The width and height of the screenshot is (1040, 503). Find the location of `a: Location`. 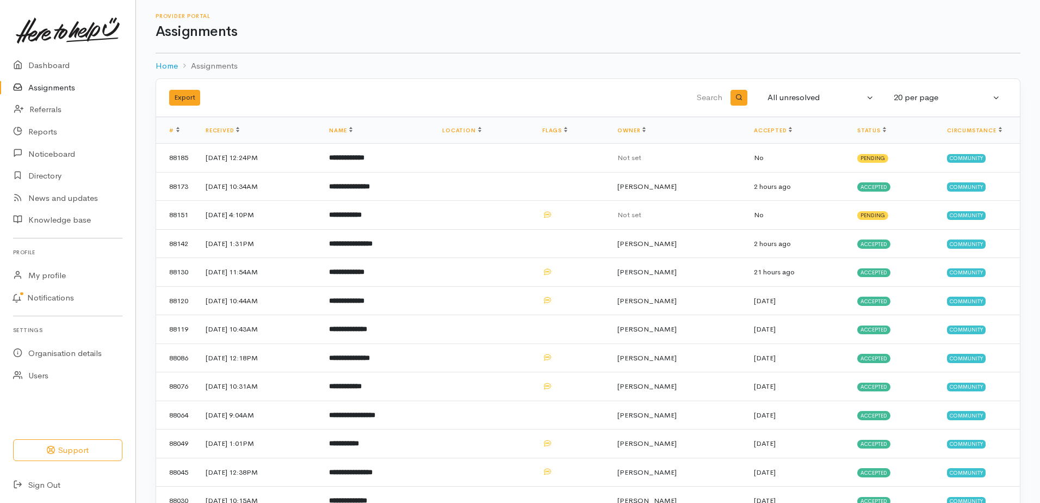

a: Location is located at coordinates (461, 130).